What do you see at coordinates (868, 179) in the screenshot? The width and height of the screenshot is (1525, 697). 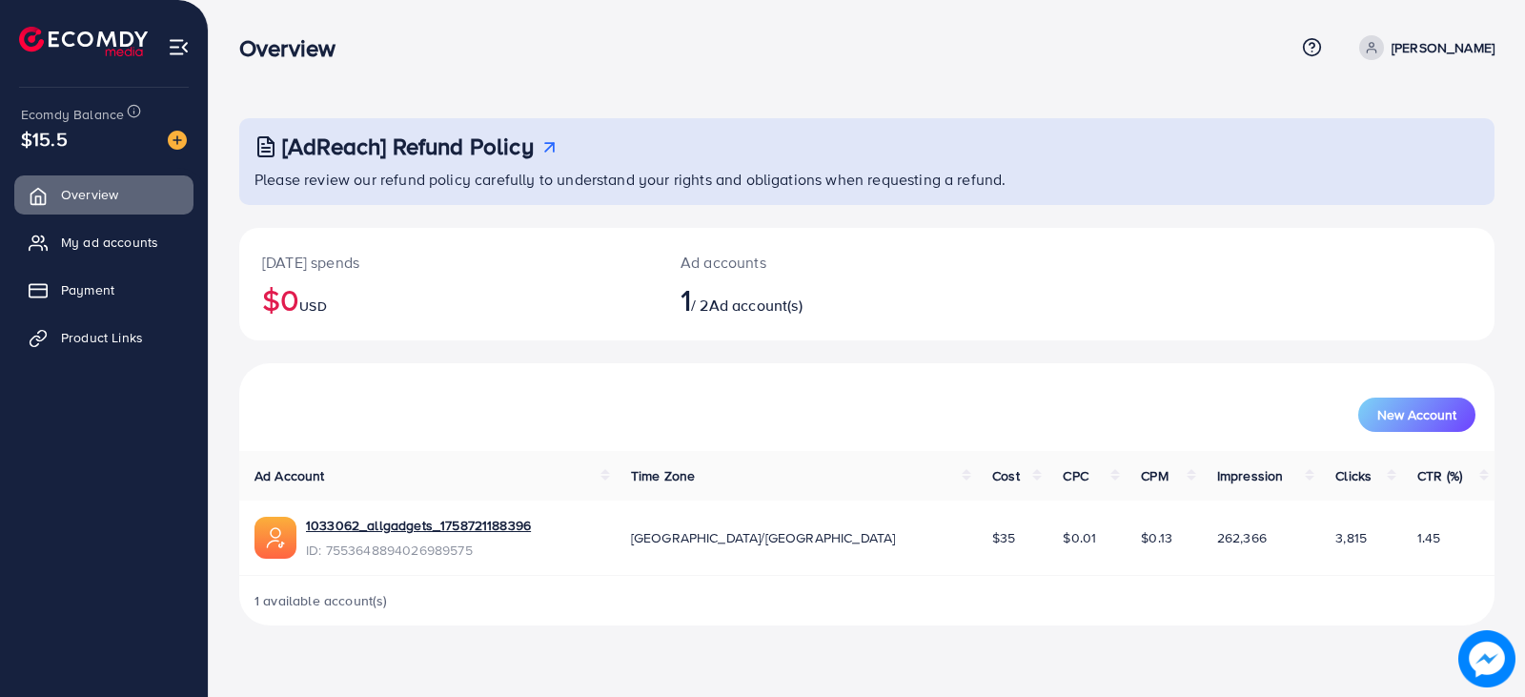 I see `p: Please review our refund policy carefully to understand your rights and obligations when requesti...` at bounding box center [868, 179].